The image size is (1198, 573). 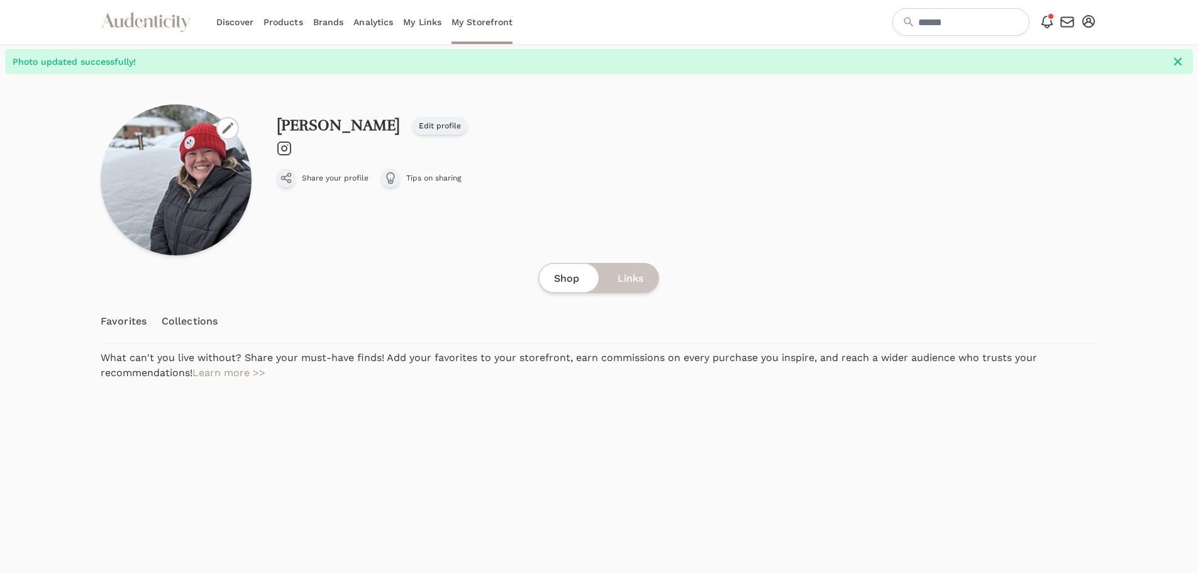 I want to click on a: Tips on sharing, so click(x=421, y=178).